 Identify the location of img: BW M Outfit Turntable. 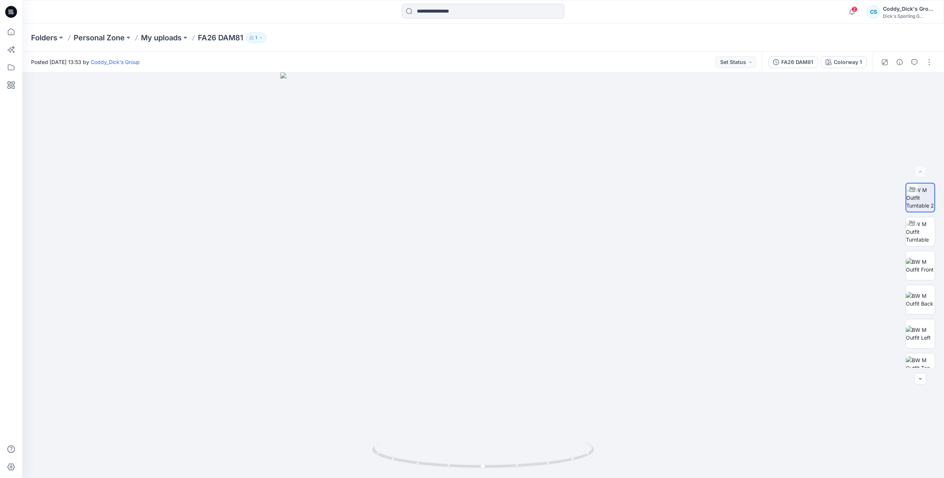
(920, 232).